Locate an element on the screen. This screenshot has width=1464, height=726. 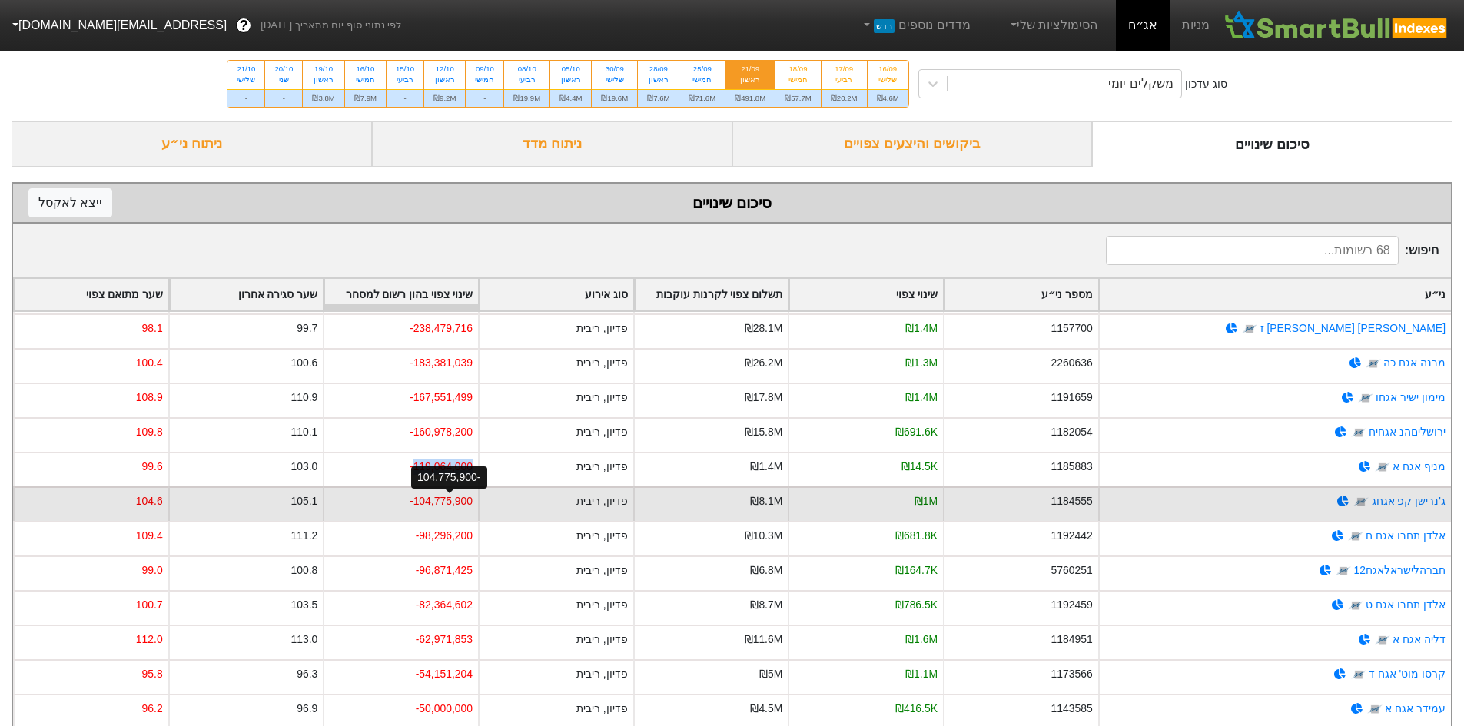
div: ניתוח מדד is located at coordinates (552, 144).